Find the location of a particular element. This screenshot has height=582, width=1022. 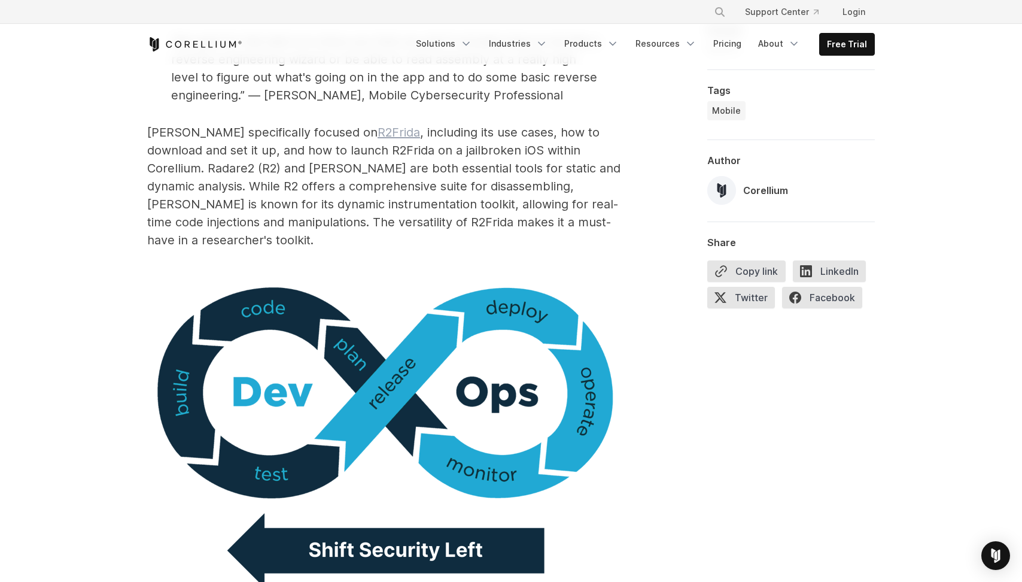

a: Products is located at coordinates (591, 44).